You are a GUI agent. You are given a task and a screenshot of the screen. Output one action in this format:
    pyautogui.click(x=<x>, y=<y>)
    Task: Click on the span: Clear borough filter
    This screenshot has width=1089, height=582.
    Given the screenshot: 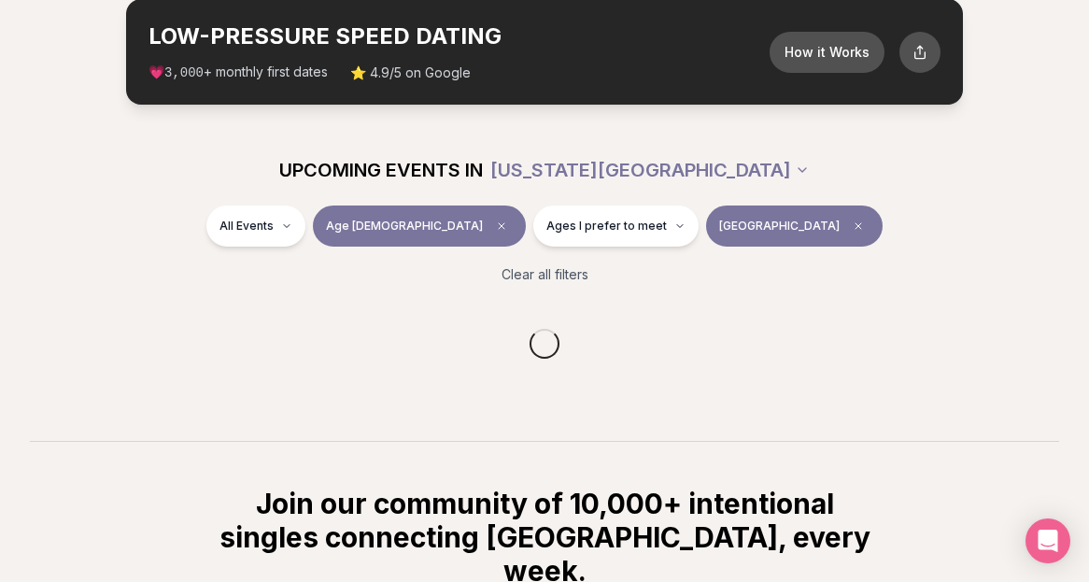 What is the action you would take?
    pyautogui.click(x=859, y=226)
    